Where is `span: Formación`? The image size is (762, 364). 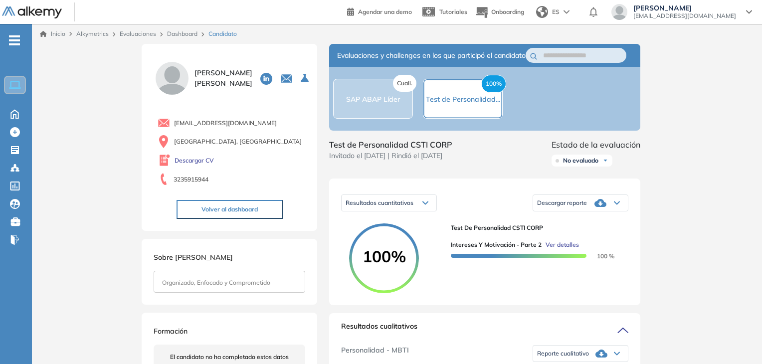
span: Formación is located at coordinates (171, 331).